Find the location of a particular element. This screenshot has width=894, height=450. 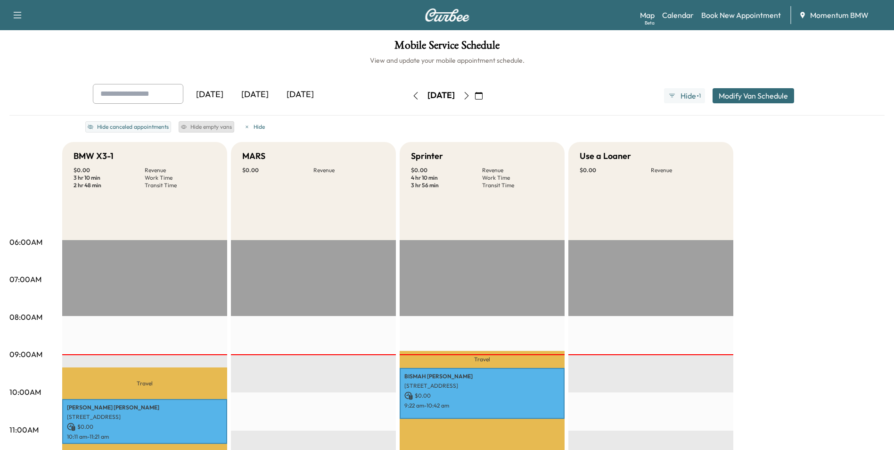

h5: Sprinter is located at coordinates (427, 156).